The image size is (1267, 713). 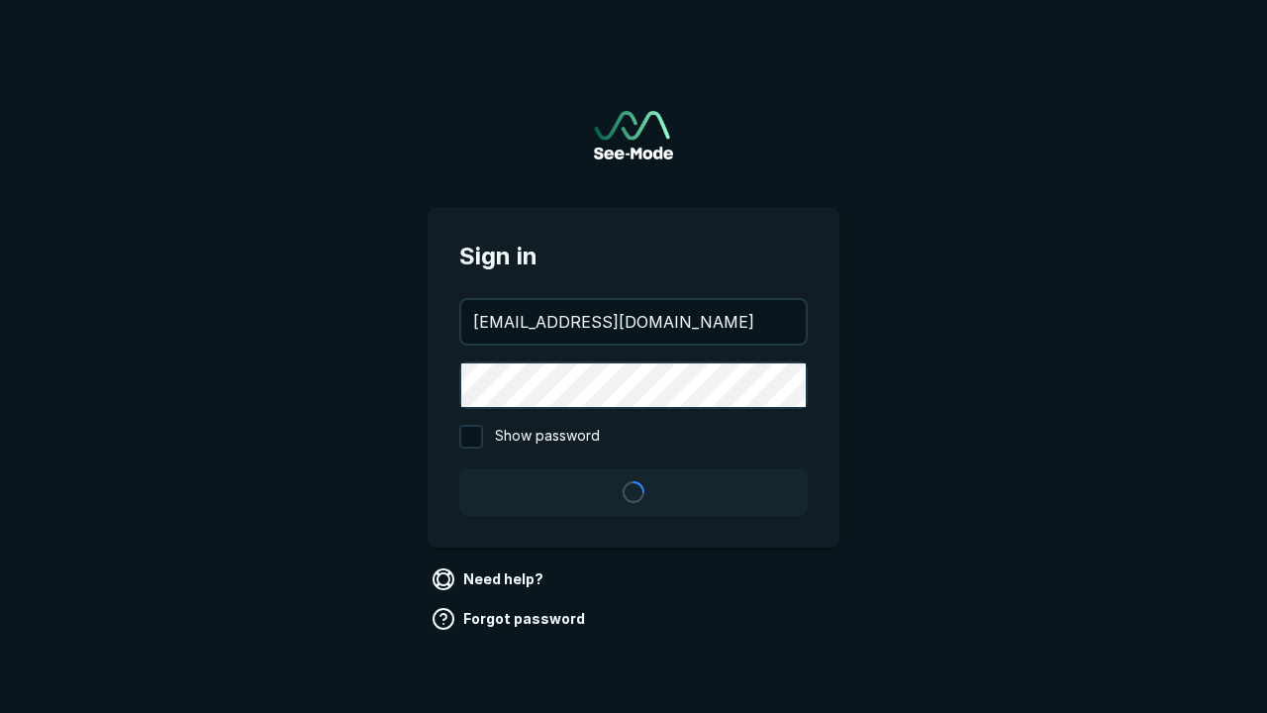 What do you see at coordinates (489, 579) in the screenshot?
I see `a: Need help?` at bounding box center [489, 579].